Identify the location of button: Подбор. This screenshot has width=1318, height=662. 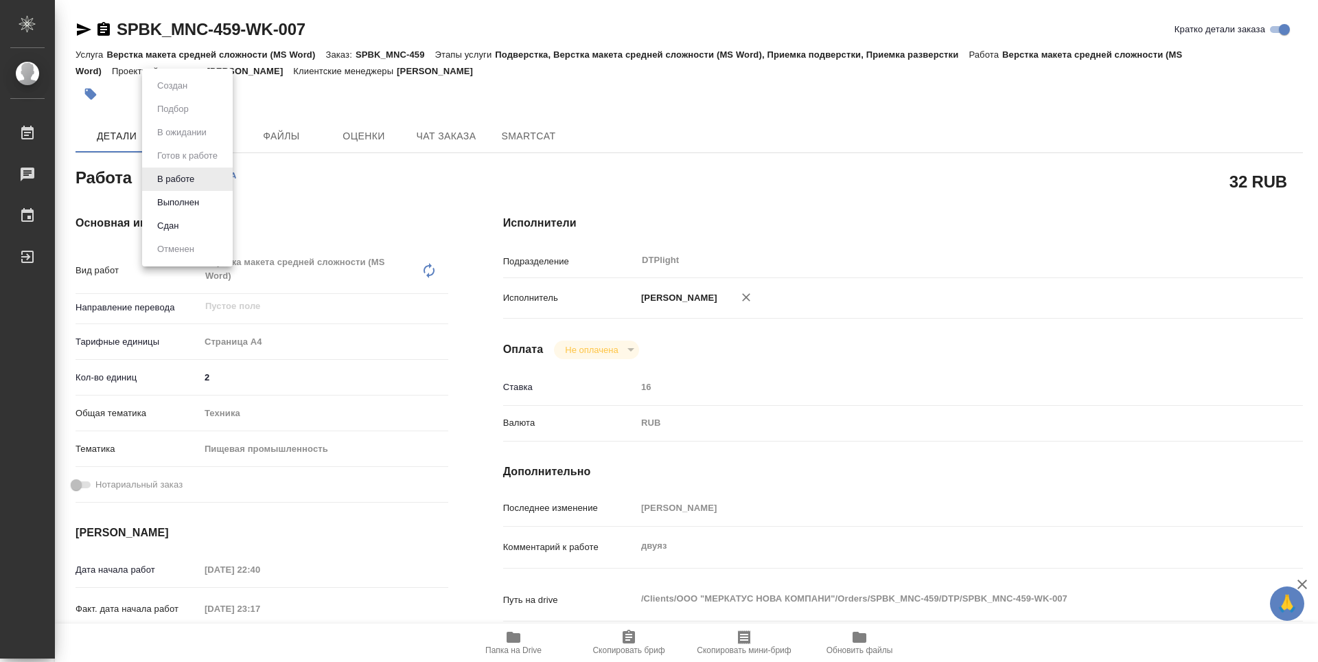
(173, 109).